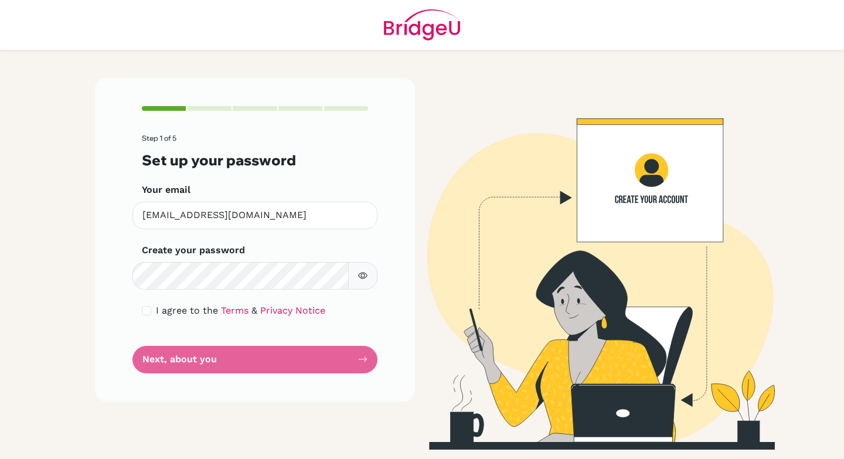  What do you see at coordinates (235, 310) in the screenshot?
I see `a: Terms` at bounding box center [235, 310].